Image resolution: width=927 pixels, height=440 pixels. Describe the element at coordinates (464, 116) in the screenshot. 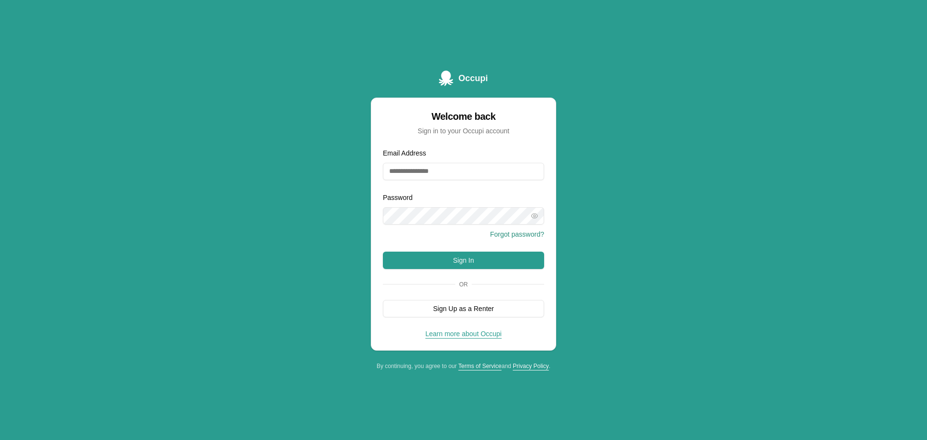

I see `div: Welcome back` at that location.